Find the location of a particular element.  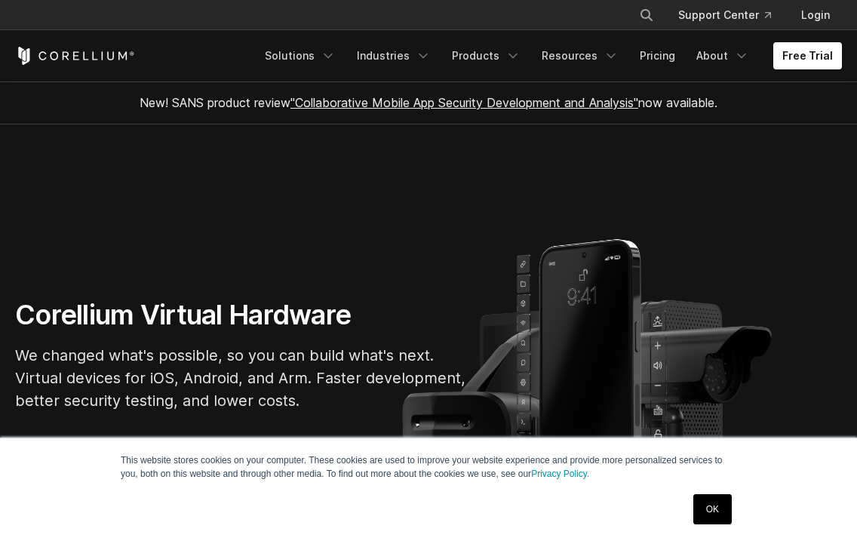

a: Privacy Policy. is located at coordinates (560, 474).